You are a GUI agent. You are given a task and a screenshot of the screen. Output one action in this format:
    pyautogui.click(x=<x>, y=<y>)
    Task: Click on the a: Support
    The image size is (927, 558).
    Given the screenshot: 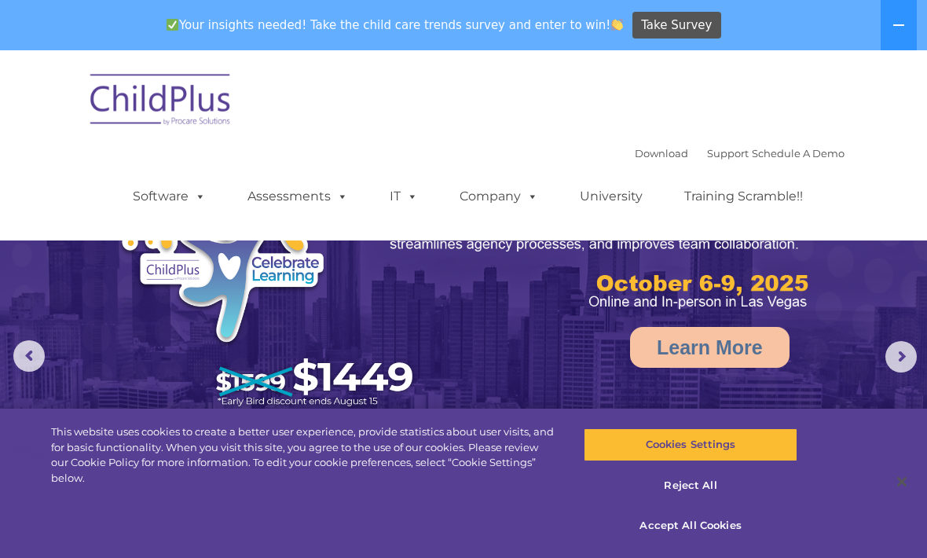 What is the action you would take?
    pyautogui.click(x=728, y=153)
    